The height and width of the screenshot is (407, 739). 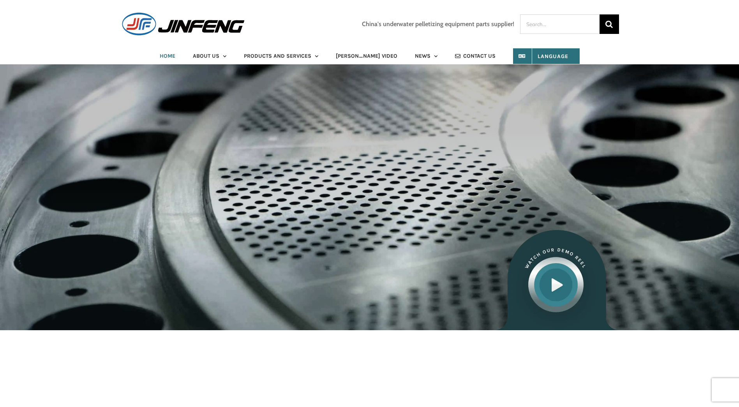 What do you see at coordinates (438, 24) in the screenshot?
I see `h3: China's underwater pelletizing equipment parts supplier!` at bounding box center [438, 24].